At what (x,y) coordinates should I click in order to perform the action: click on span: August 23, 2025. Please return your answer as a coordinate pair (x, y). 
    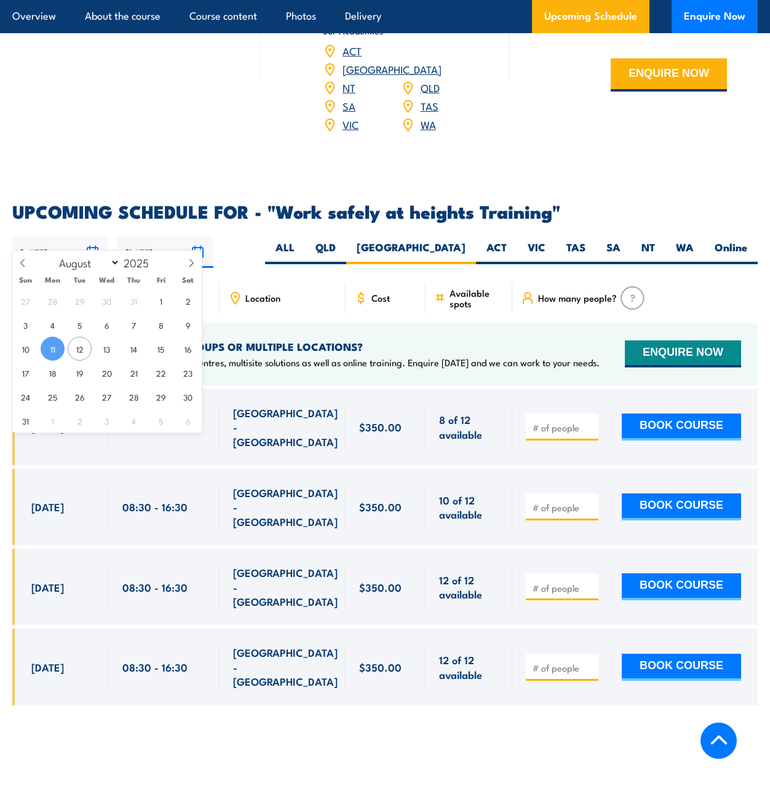
    Looking at the image, I should click on (188, 373).